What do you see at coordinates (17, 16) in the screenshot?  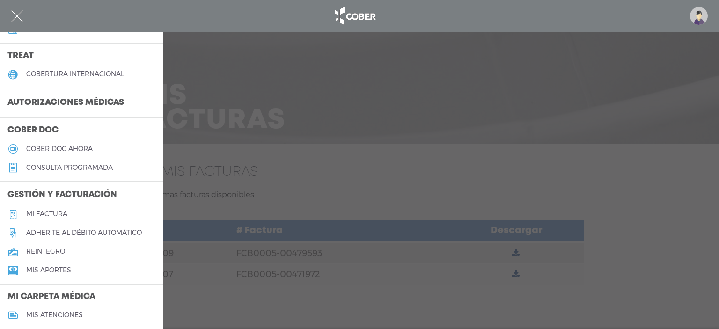 I see `img: Cober_menu-close-white.svg` at bounding box center [17, 16].